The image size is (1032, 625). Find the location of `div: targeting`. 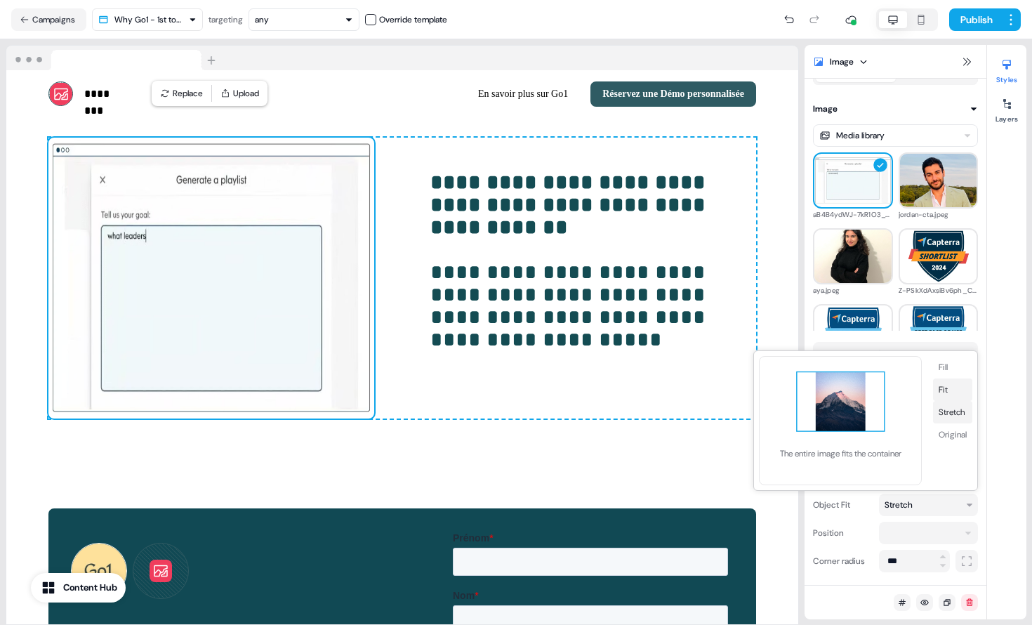

div: targeting is located at coordinates (225, 20).